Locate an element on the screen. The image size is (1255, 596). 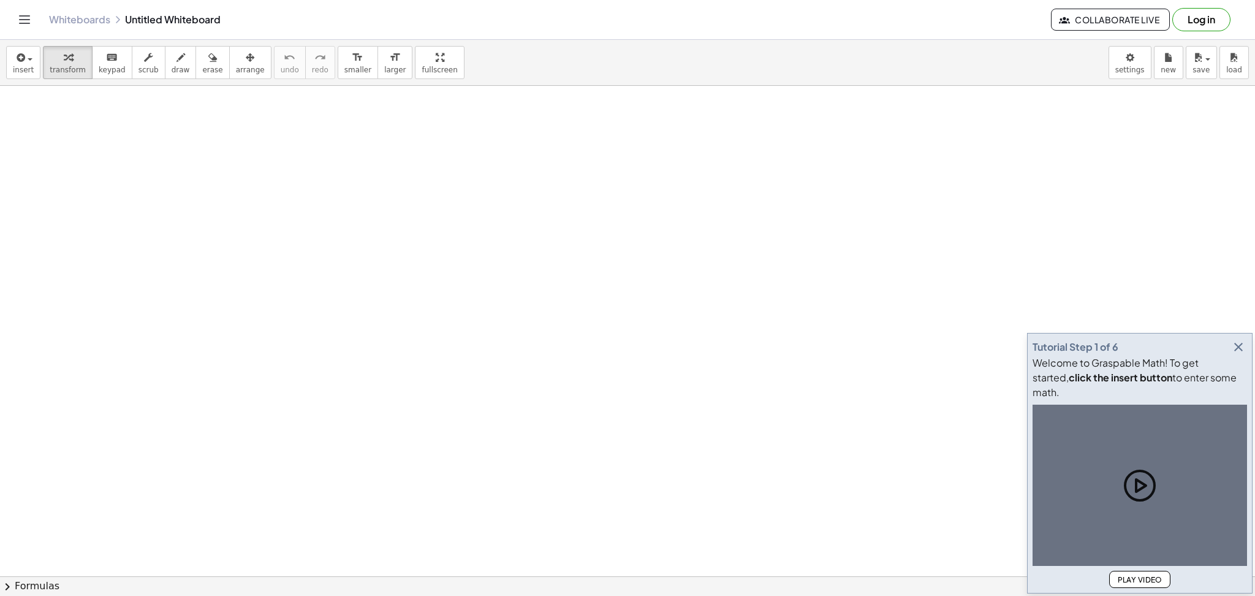
span: smaller is located at coordinates (358, 70).